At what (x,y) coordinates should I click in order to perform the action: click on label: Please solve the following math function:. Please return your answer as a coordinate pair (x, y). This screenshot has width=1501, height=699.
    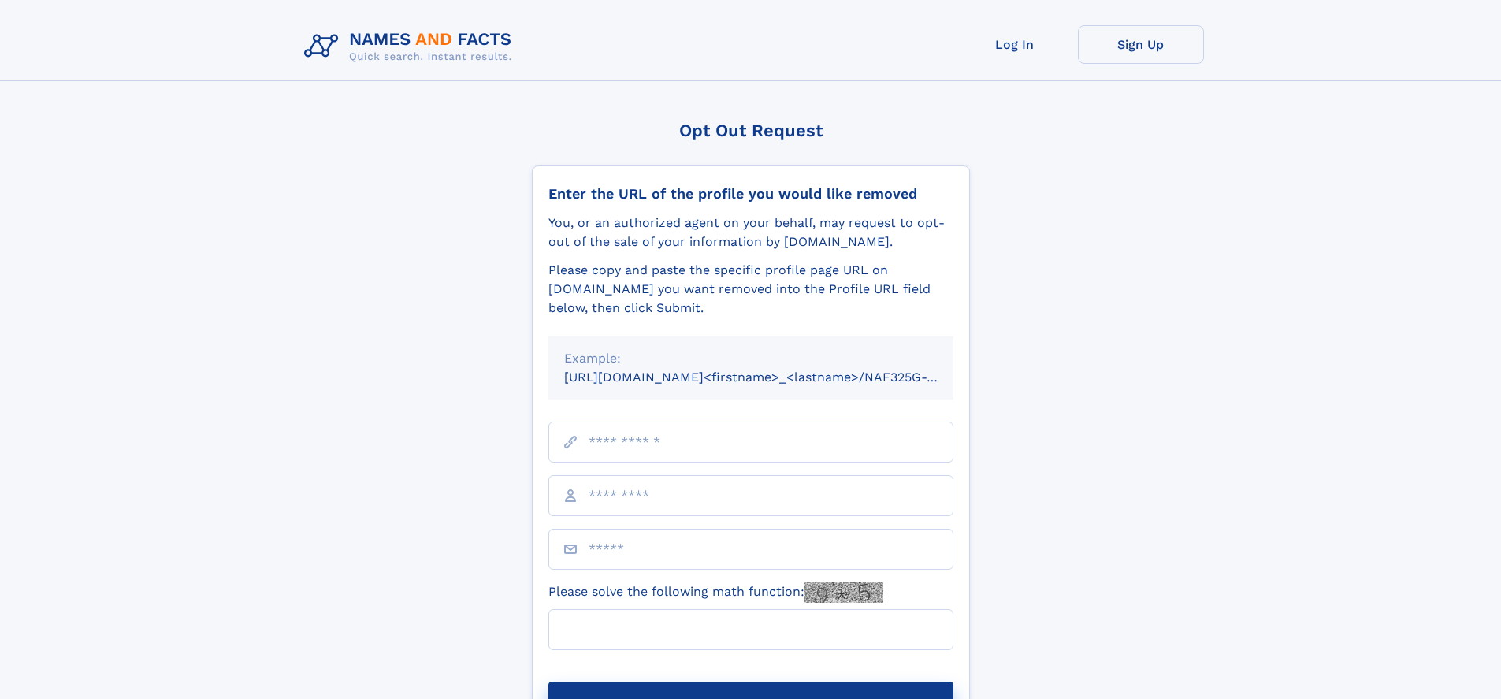
    Looking at the image, I should click on (715, 593).